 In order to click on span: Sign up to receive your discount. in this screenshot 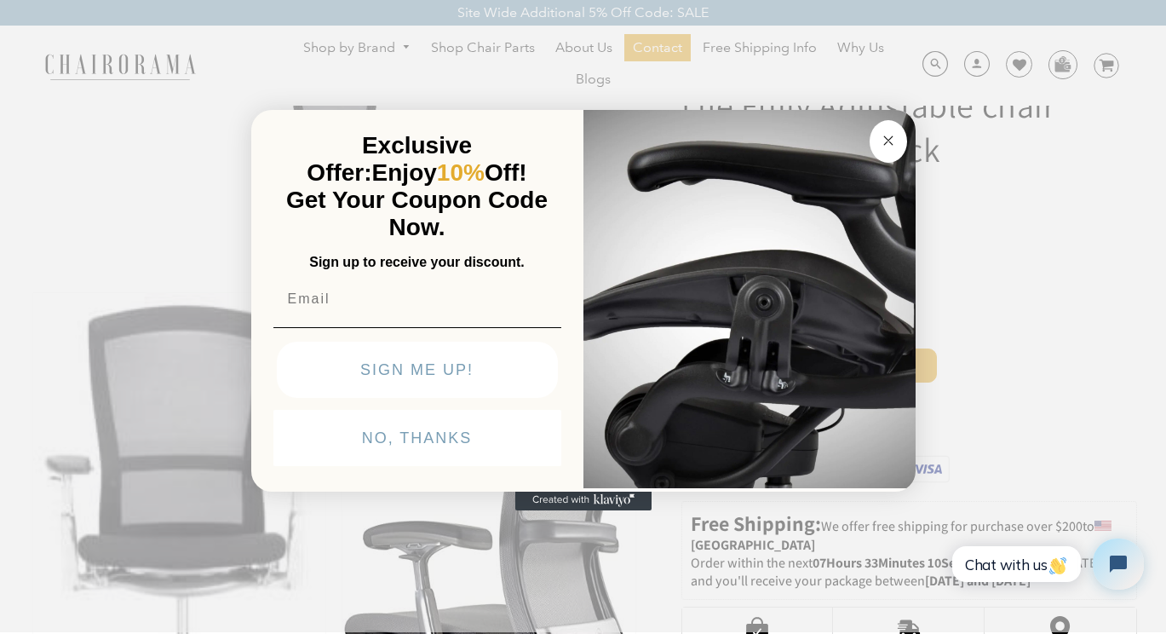, I will do `click(417, 262)`.